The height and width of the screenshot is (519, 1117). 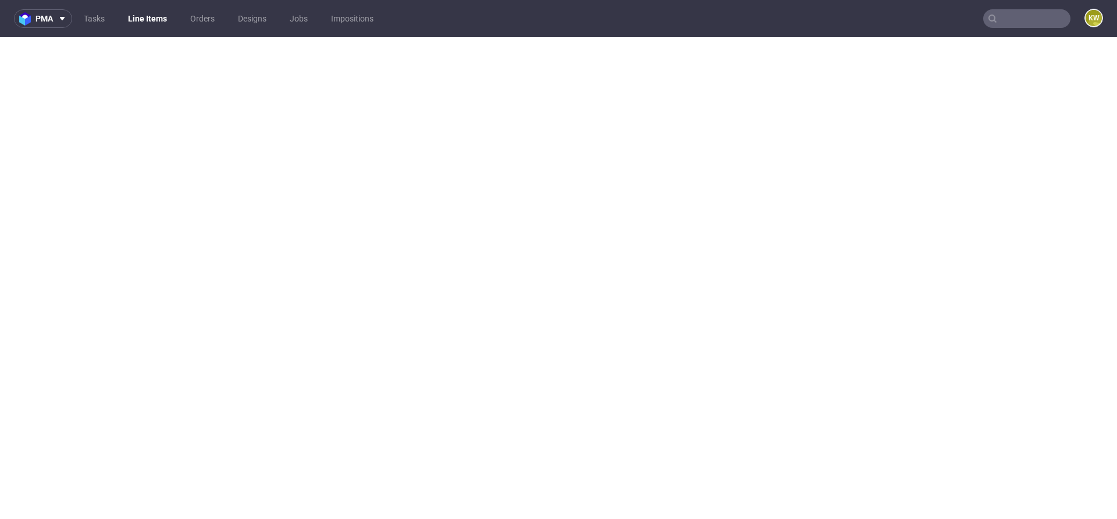 I want to click on a: Jobs, so click(x=298, y=19).